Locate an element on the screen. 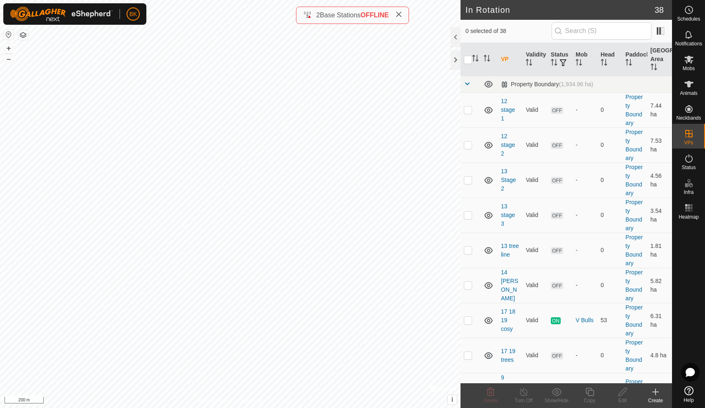 Image resolution: width=705 pixels, height=408 pixels. button: Reset Map is located at coordinates (9, 35).